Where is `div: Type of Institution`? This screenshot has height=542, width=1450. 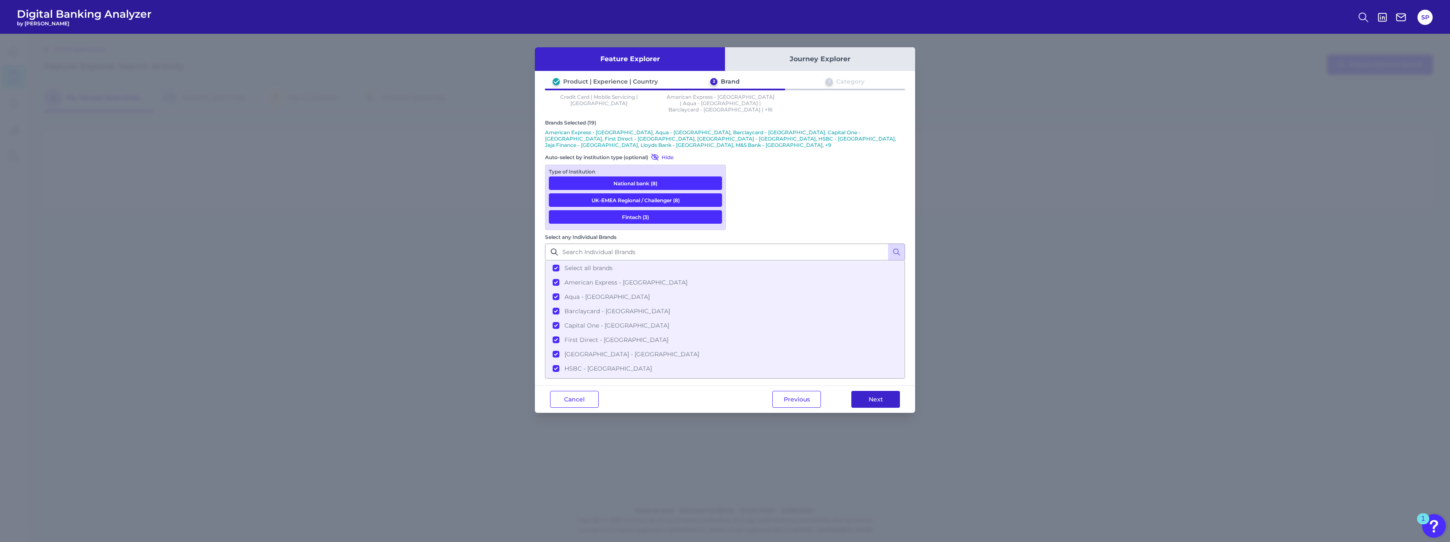
div: Type of Institution is located at coordinates (635, 172).